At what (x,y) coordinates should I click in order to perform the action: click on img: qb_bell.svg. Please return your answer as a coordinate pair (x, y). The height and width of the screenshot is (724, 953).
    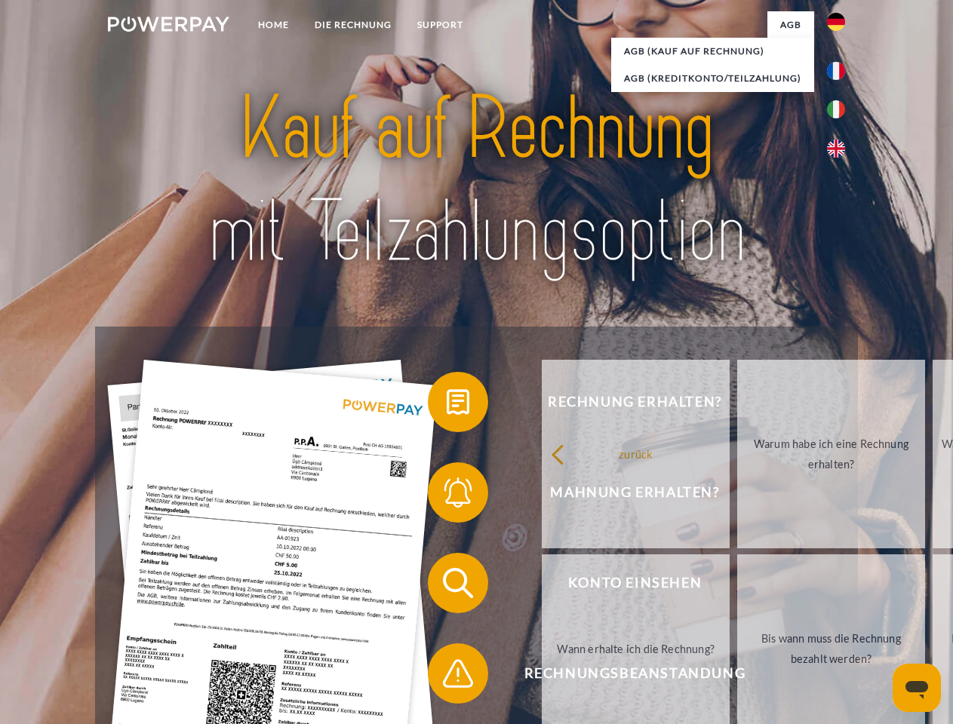
    Looking at the image, I should click on (458, 493).